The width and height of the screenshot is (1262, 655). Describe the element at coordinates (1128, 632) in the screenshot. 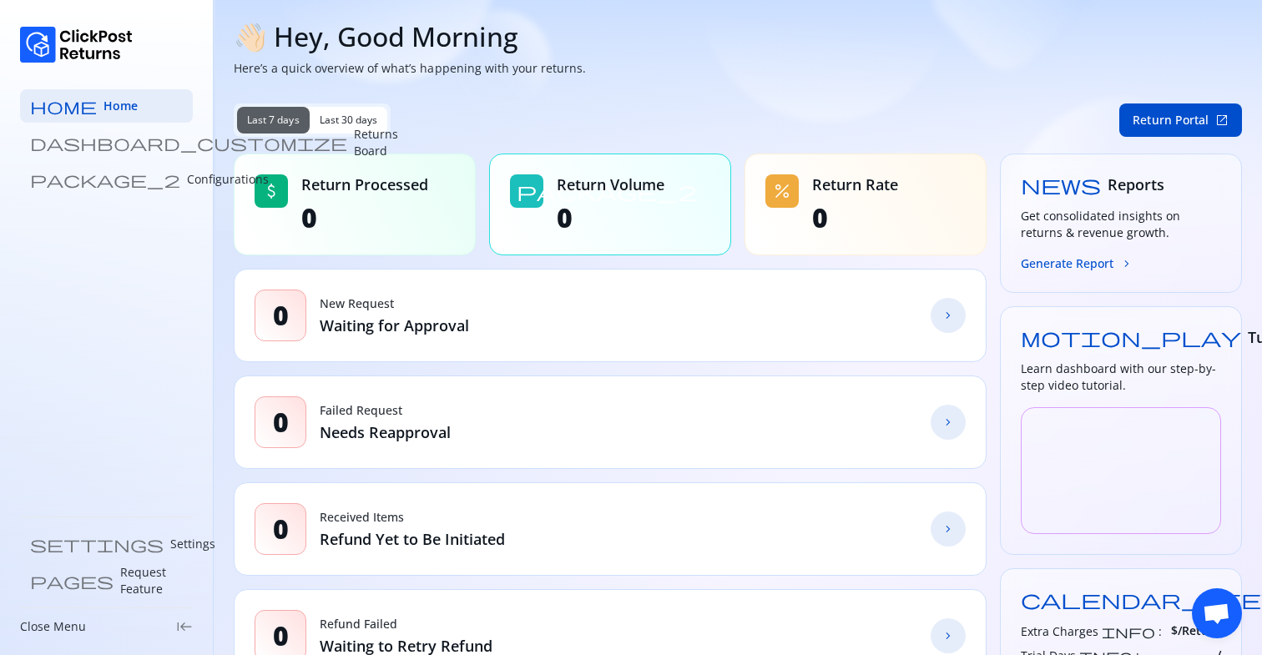

I see `span: info` at that location.